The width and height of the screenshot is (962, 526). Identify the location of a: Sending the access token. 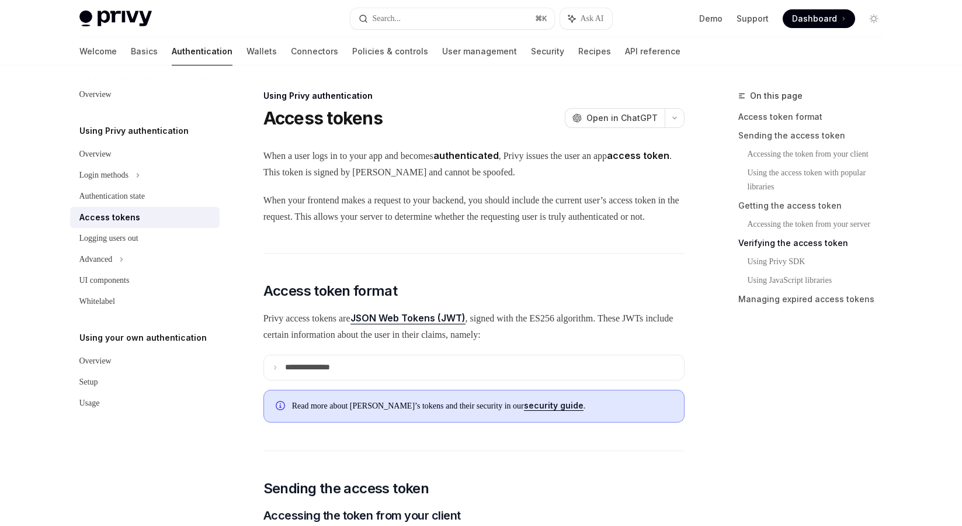
(816, 136).